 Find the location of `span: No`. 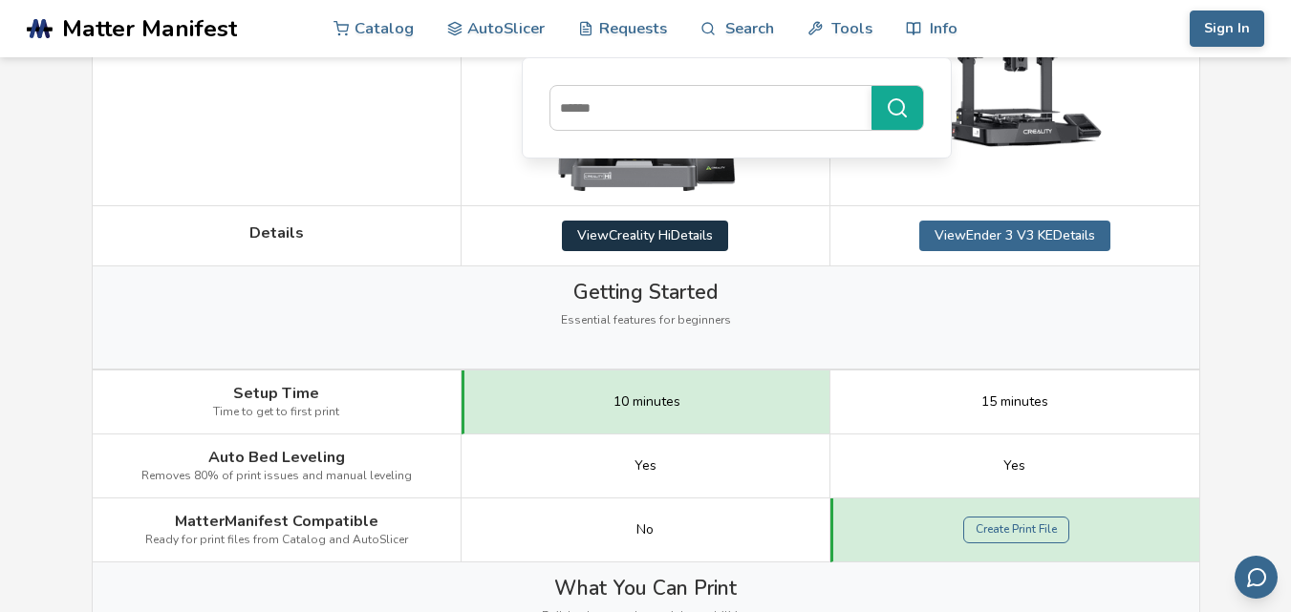

span: No is located at coordinates (645, 530).